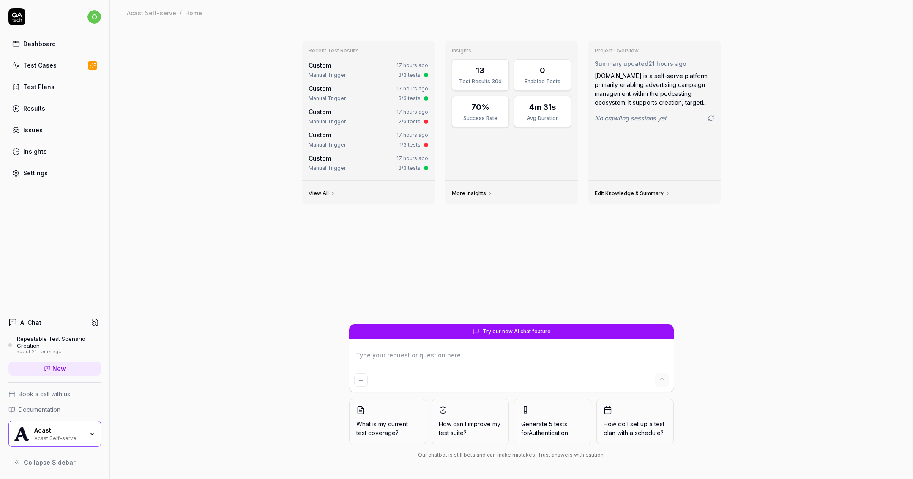 The height and width of the screenshot is (479, 913). What do you see at coordinates (480, 70) in the screenshot?
I see `div: 13` at bounding box center [480, 70].